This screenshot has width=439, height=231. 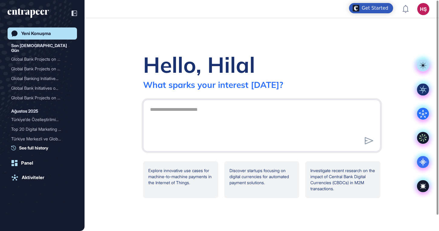 What do you see at coordinates (40, 79) in the screenshot?
I see `div: Global Banking Initiative...` at bounding box center [40, 79].